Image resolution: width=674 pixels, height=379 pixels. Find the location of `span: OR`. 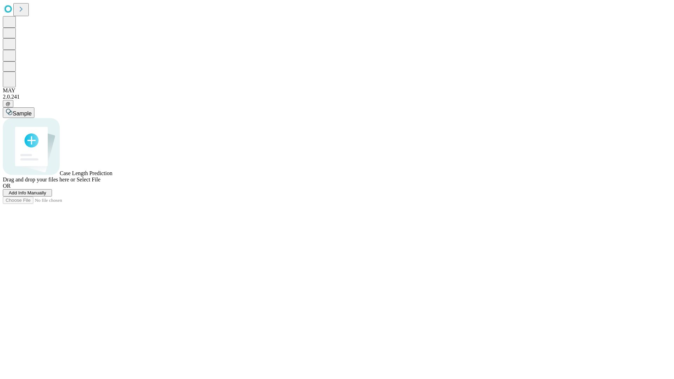

span: OR is located at coordinates (7, 186).